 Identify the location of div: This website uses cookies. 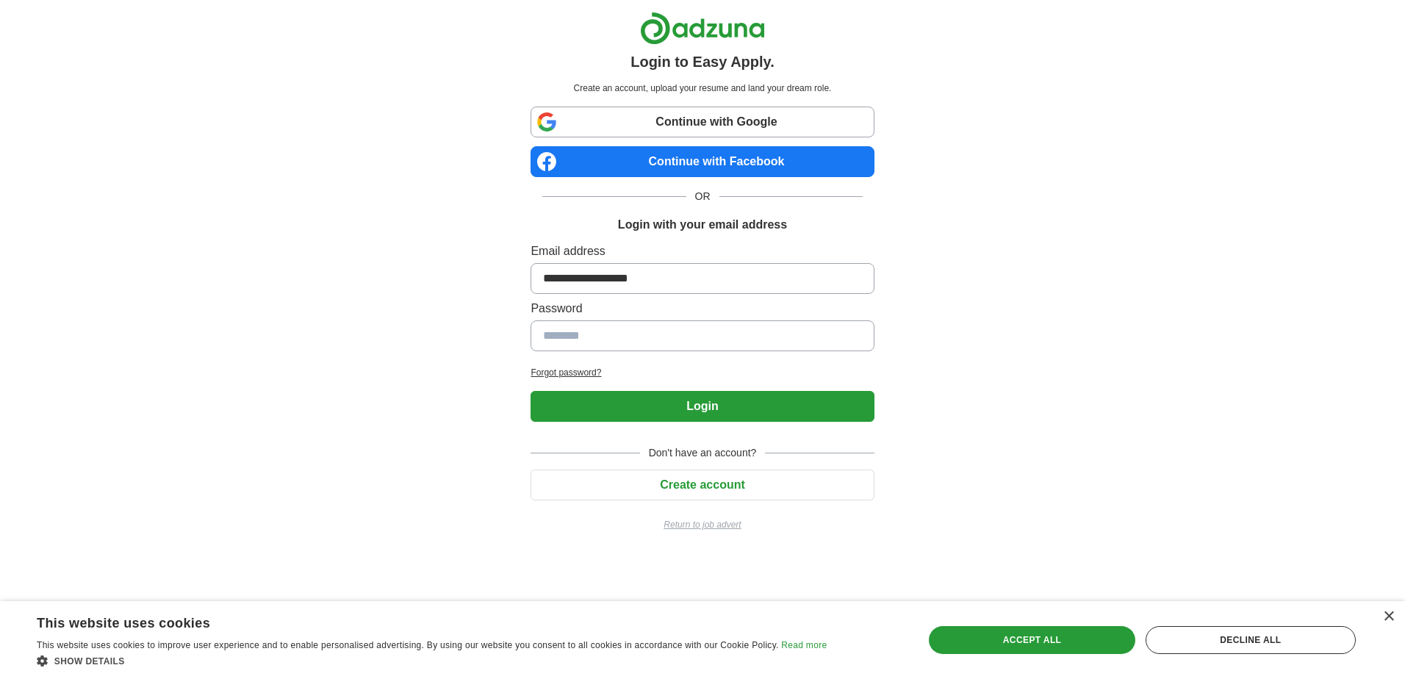
(413, 621).